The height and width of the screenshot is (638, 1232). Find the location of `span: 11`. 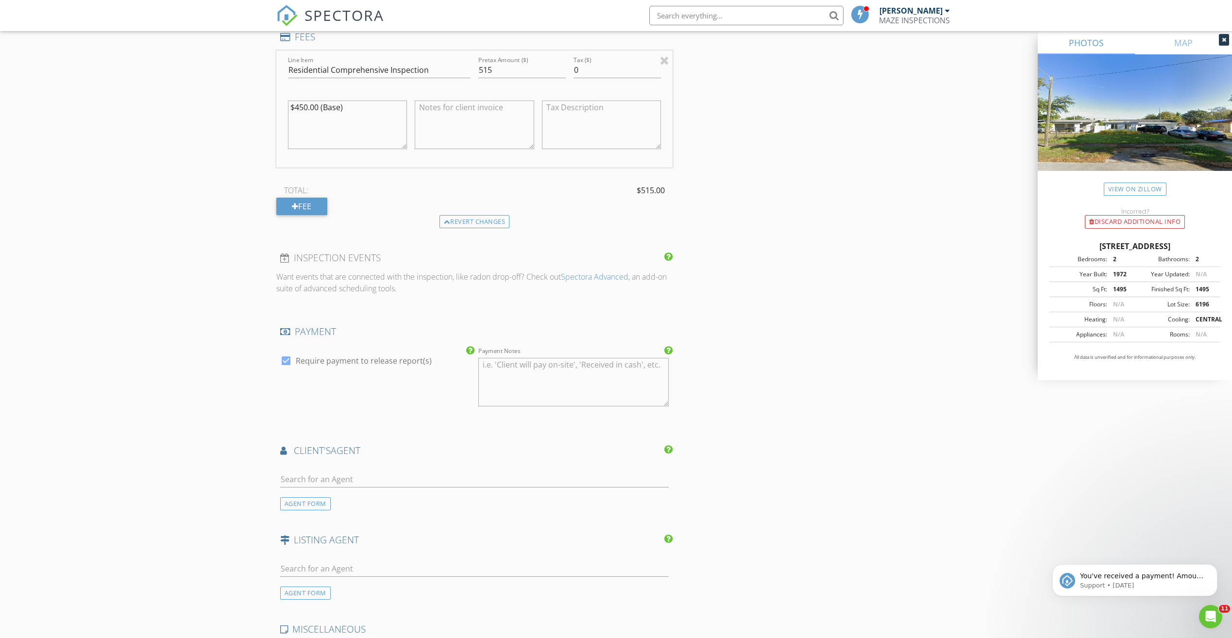

span: 11 is located at coordinates (1225, 609).